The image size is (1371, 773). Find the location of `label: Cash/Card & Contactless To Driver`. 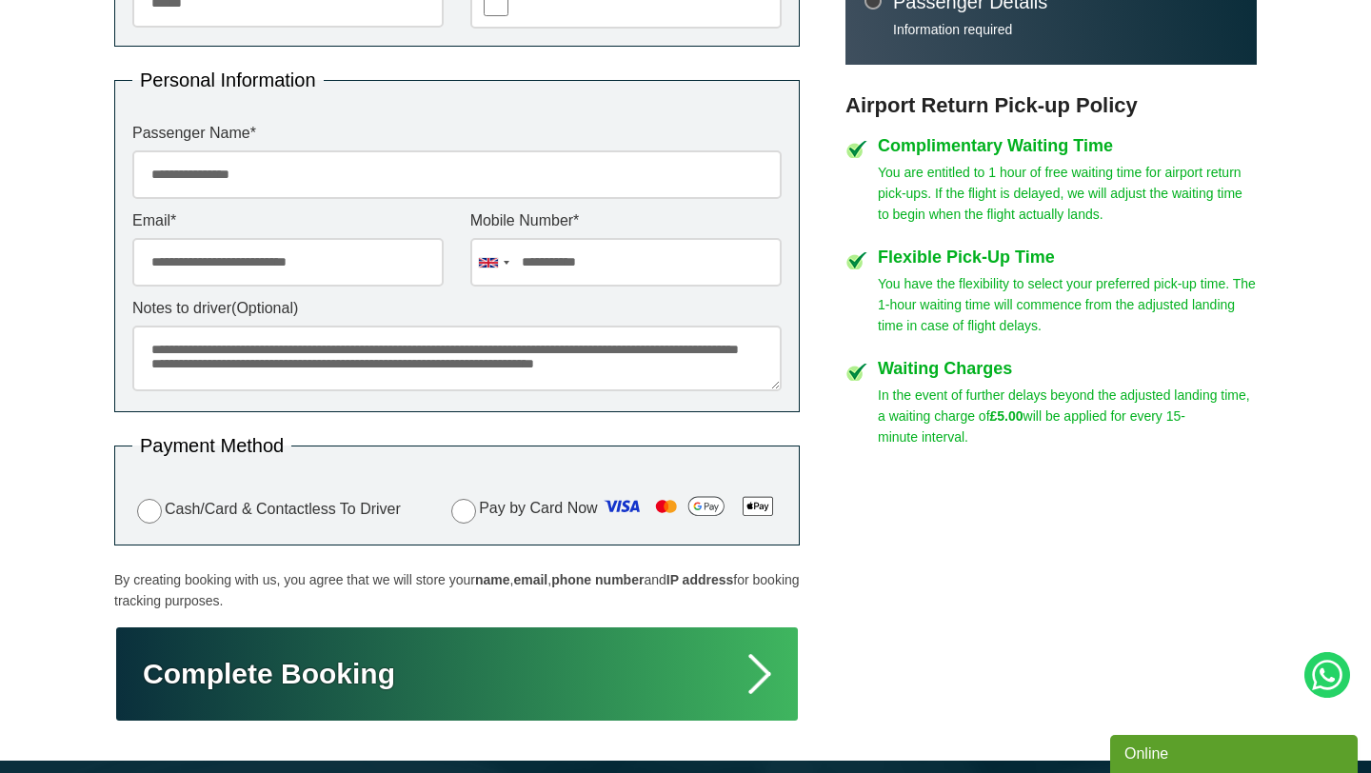

label: Cash/Card & Contactless To Driver is located at coordinates (267, 509).